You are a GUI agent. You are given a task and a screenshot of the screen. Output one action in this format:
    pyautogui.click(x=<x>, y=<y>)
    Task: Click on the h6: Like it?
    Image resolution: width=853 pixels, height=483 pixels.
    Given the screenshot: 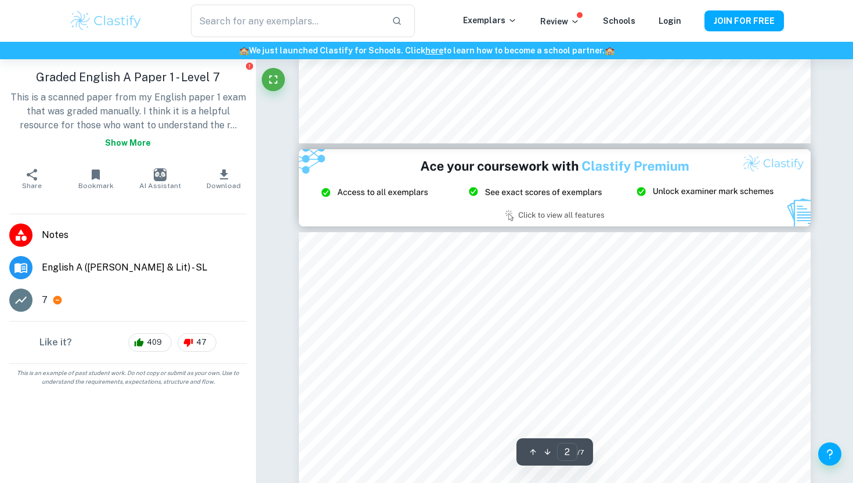 What is the action you would take?
    pyautogui.click(x=56, y=343)
    